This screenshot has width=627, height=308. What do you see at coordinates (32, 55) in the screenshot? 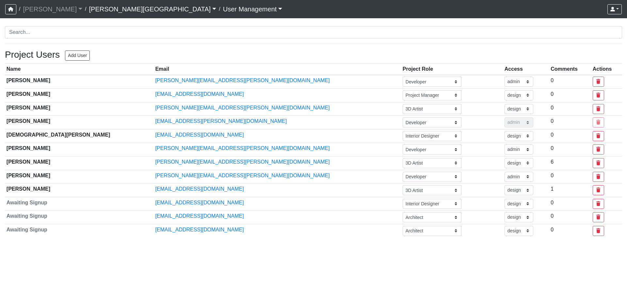
I see `h3: Project Users` at bounding box center [32, 55].